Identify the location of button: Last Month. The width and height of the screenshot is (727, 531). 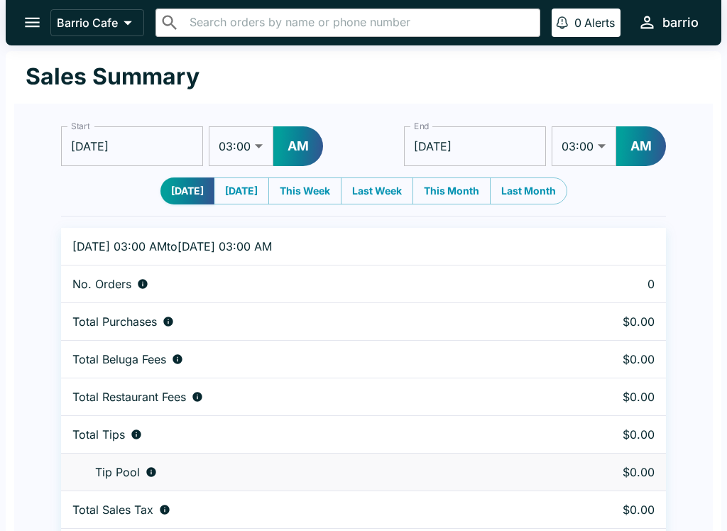
(528, 191).